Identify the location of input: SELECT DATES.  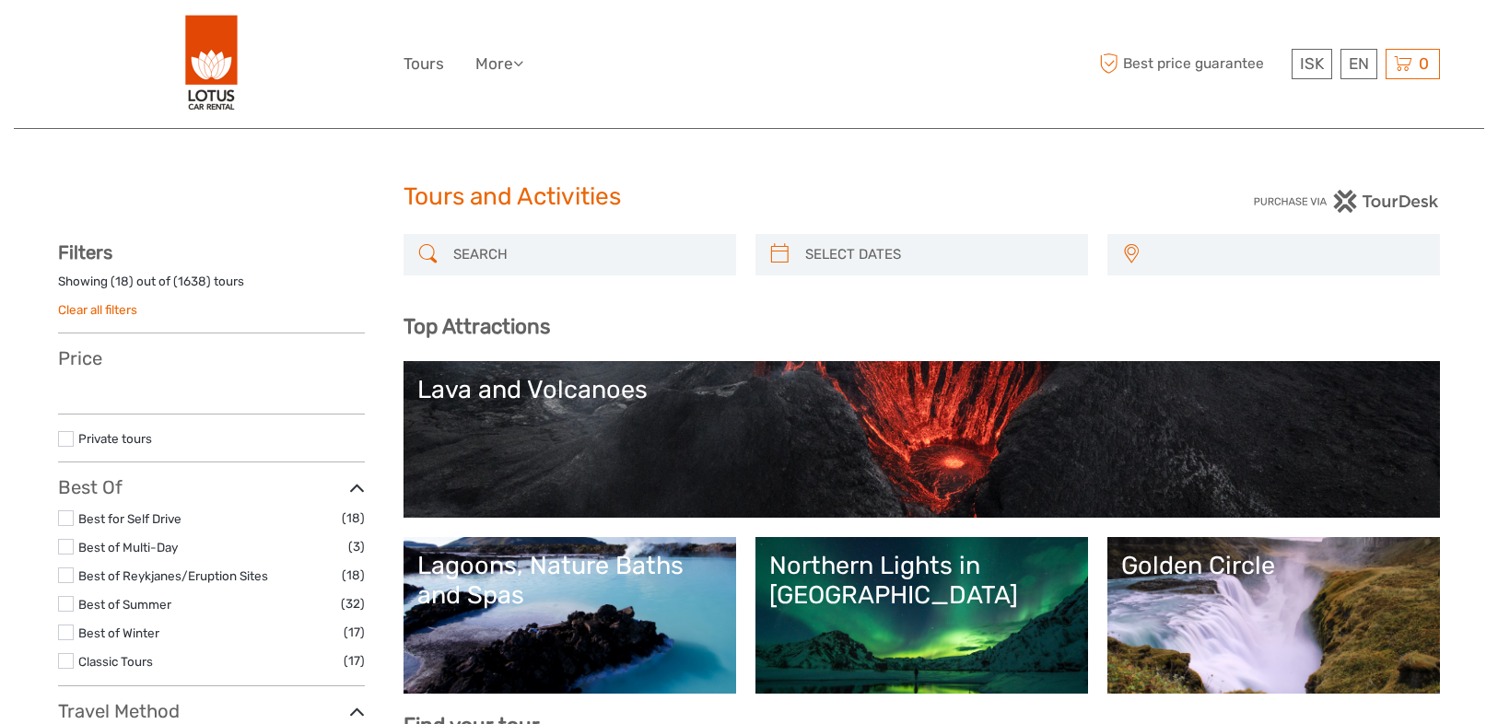
(938, 254).